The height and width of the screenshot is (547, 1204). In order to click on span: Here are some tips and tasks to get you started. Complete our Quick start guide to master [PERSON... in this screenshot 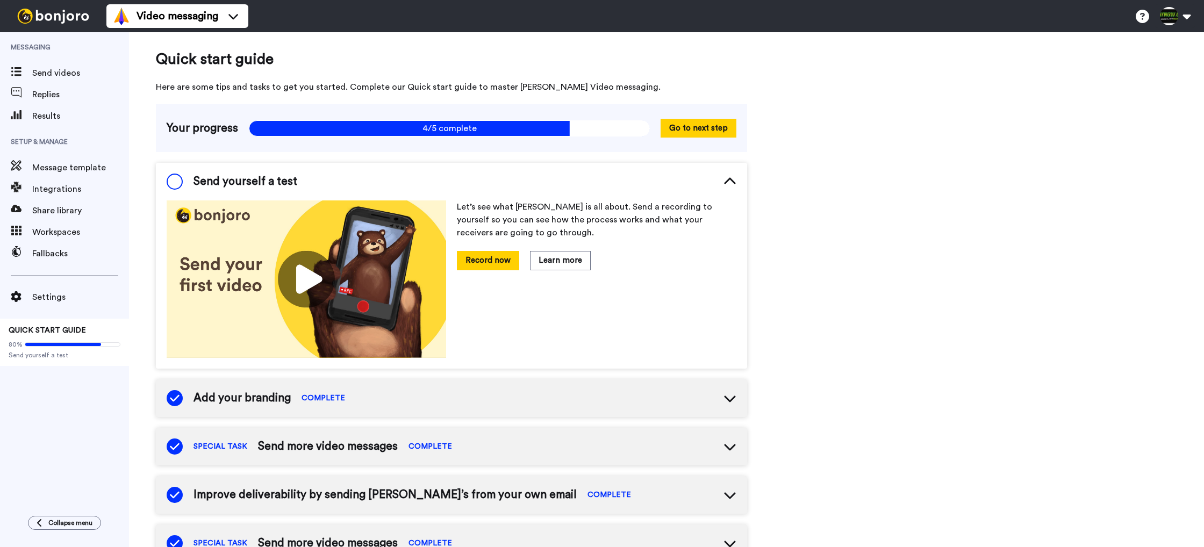, I will do `click(451, 87)`.